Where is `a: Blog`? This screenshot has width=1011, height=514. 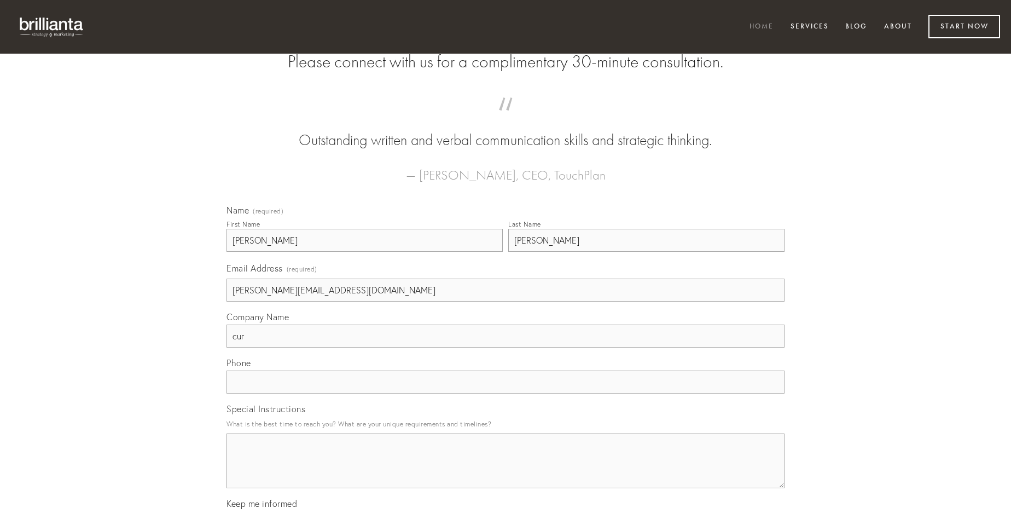
a: Blog is located at coordinates (856, 27).